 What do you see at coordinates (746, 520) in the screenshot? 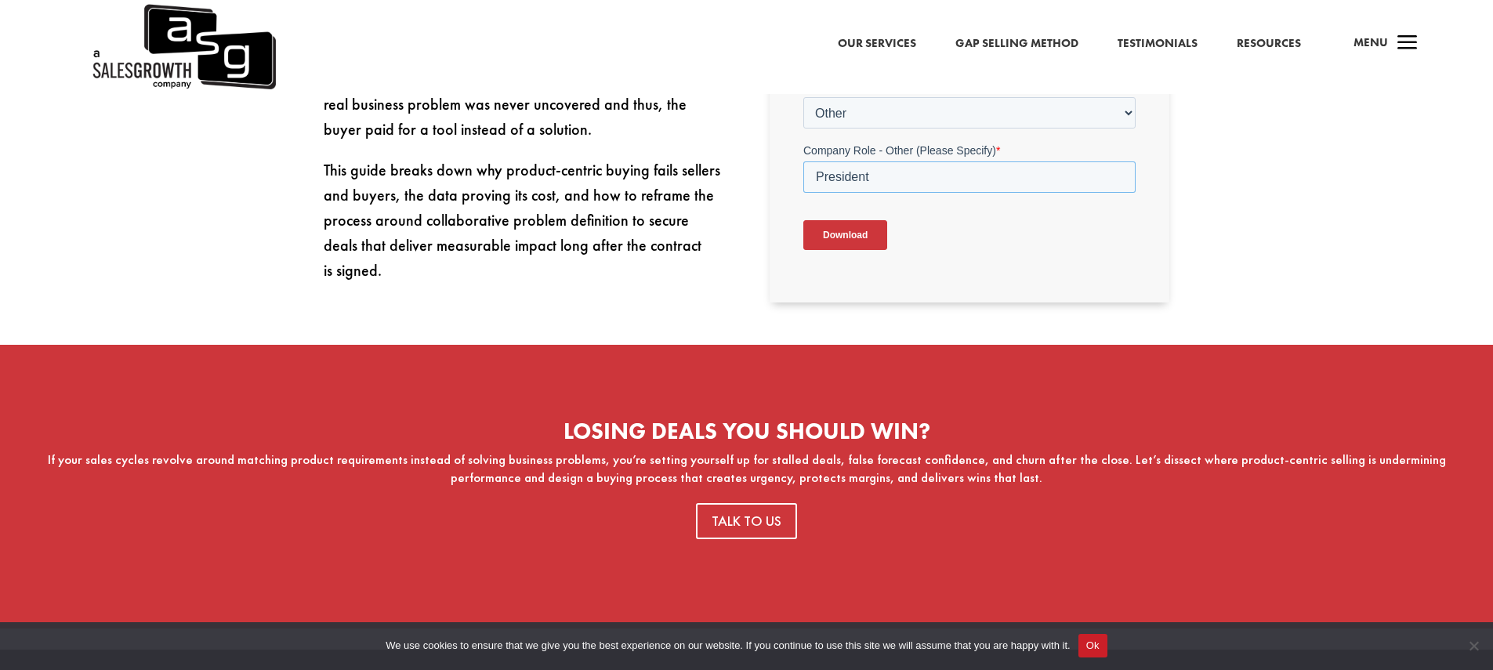
I see `a: Talk to Us` at bounding box center [746, 520].